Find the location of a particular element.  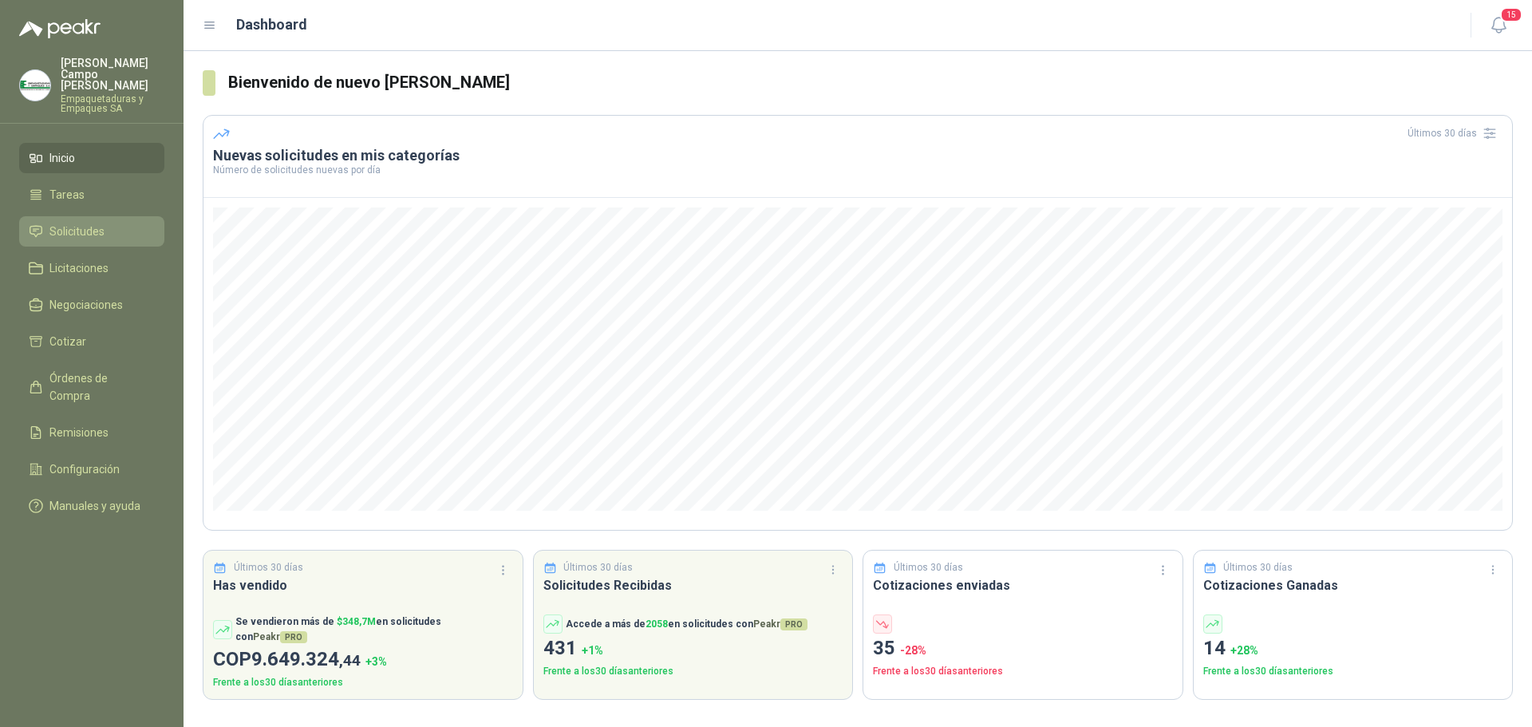

span: Órdenes de Compra is located at coordinates (99, 387).